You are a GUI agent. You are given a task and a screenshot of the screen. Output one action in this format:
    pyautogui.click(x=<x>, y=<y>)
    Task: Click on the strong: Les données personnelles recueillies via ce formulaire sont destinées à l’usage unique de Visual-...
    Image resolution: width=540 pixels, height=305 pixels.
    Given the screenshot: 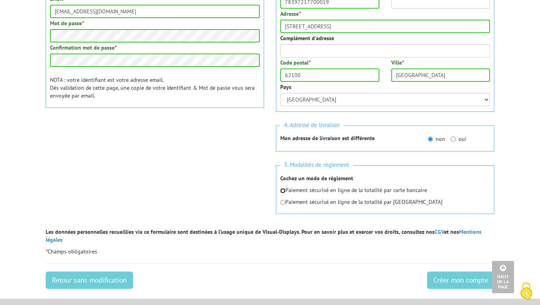 What is the action you would take?
    pyautogui.click(x=263, y=236)
    